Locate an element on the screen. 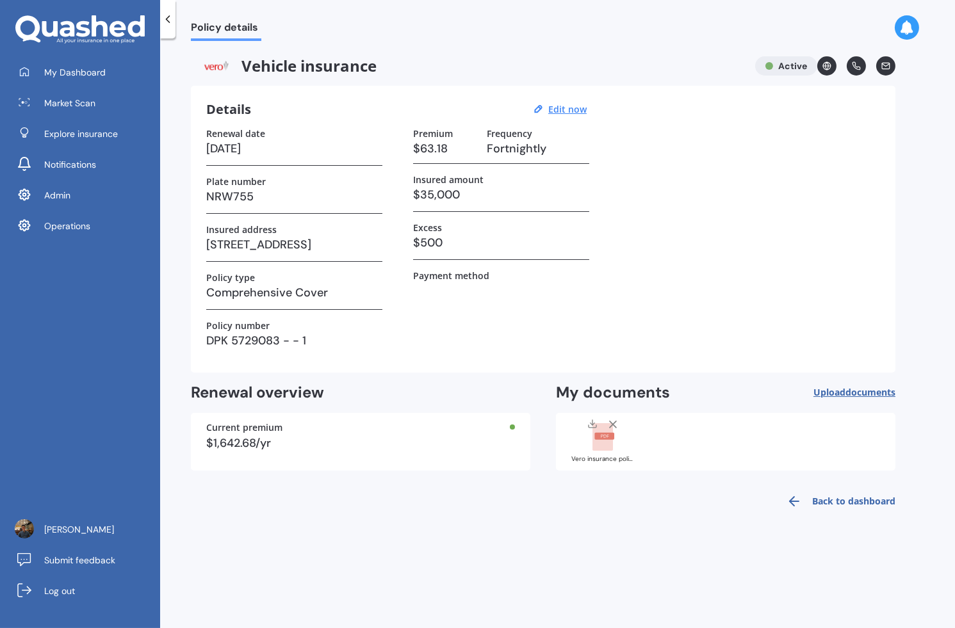 The height and width of the screenshot is (628, 955). h3: NRW755 is located at coordinates (294, 197).